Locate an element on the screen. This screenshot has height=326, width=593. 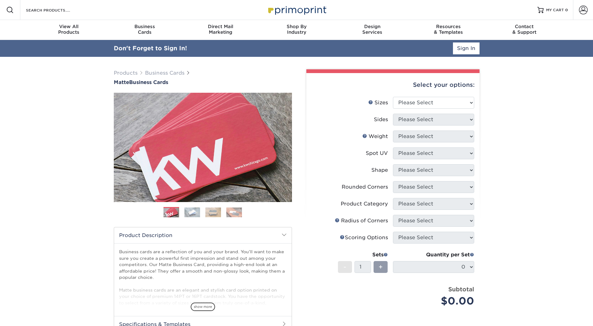
span: View All is located at coordinates (69, 27).